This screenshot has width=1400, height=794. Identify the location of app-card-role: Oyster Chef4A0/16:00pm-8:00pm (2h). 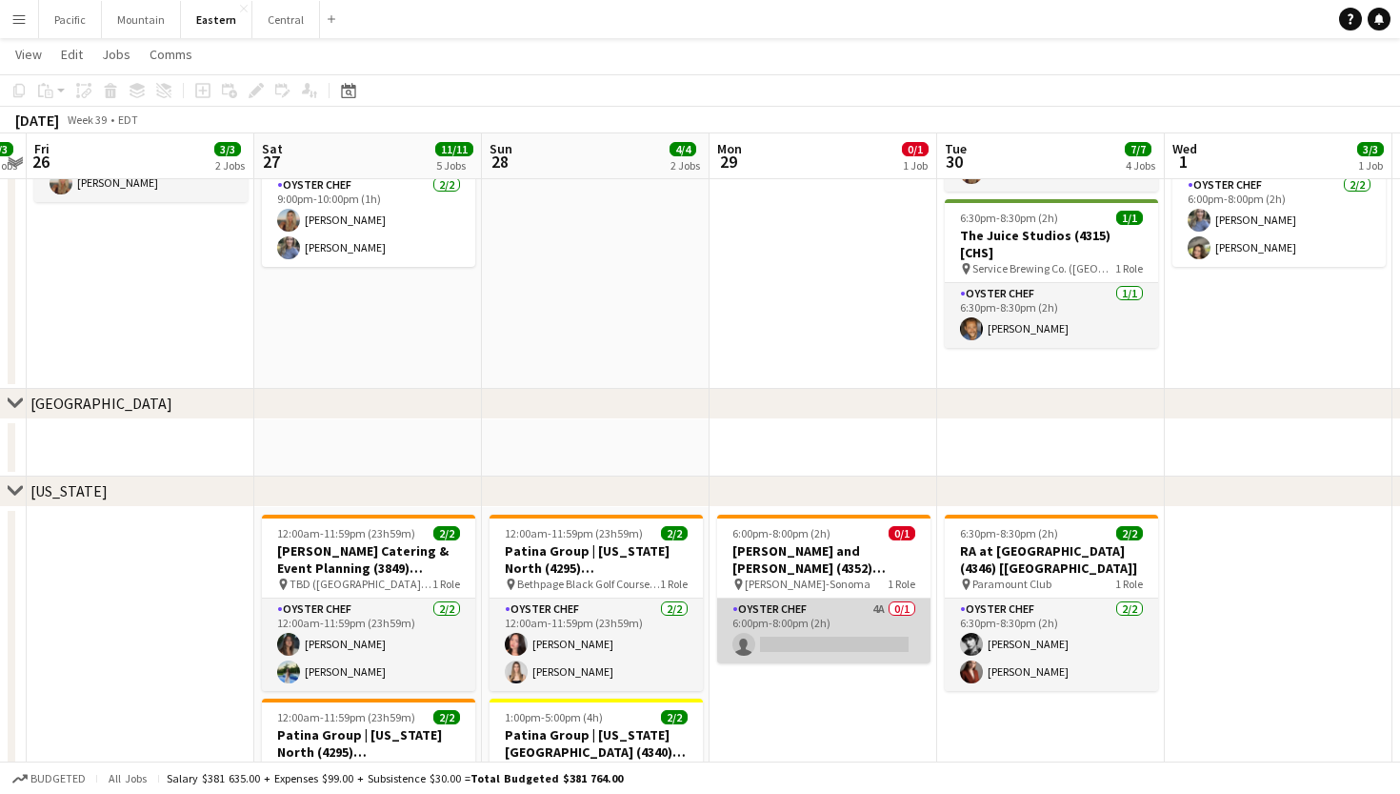
(824, 631).